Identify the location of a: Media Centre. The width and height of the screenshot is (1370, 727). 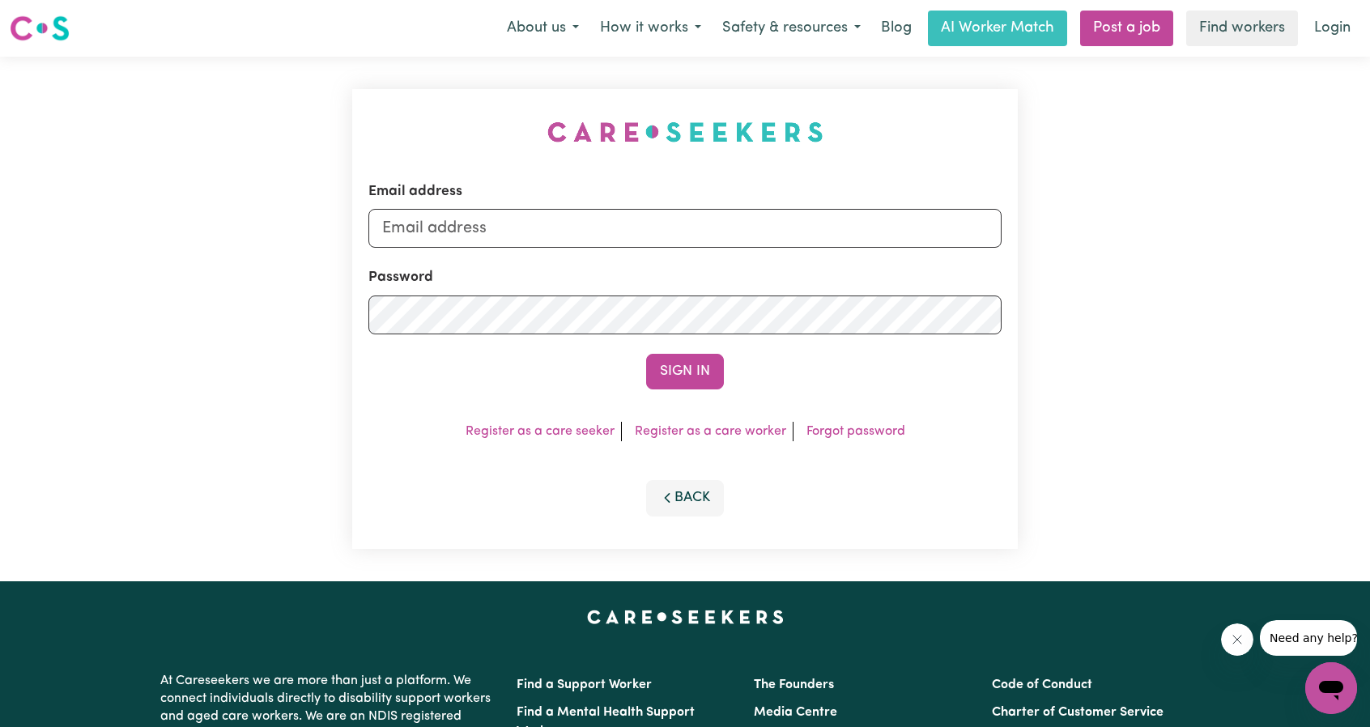
(795, 712).